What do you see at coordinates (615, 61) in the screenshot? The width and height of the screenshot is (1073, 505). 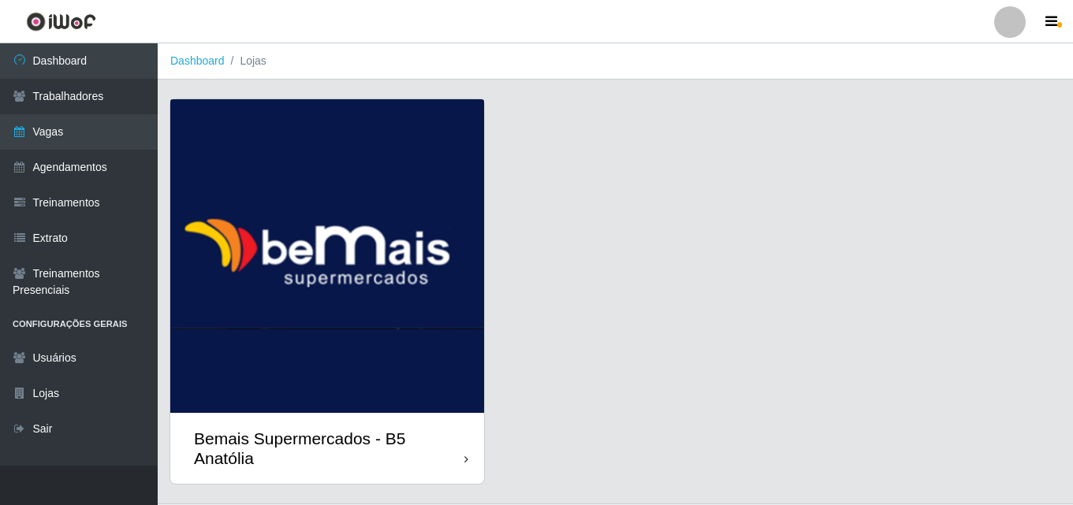 I see `nav: breadcrumb` at bounding box center [615, 61].